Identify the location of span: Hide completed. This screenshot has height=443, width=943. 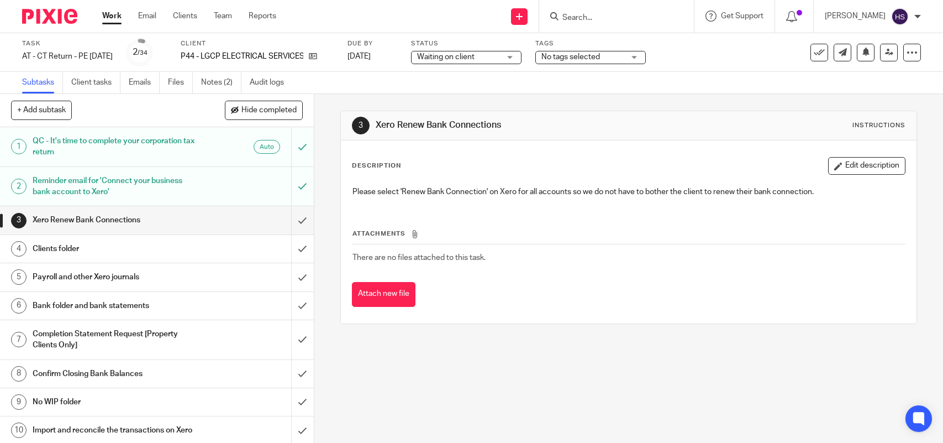
(269, 111).